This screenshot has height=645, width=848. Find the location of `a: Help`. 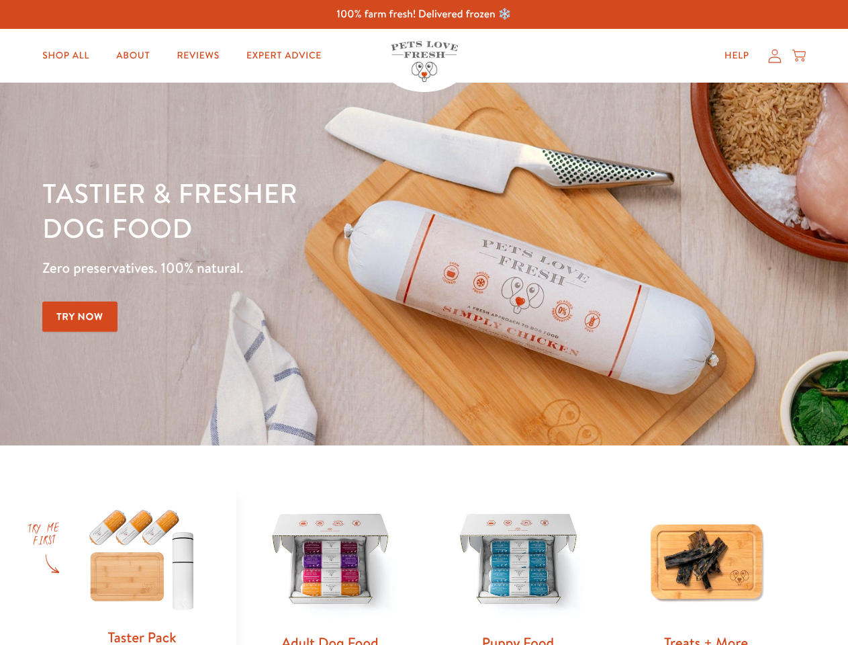

a: Help is located at coordinates (737, 56).